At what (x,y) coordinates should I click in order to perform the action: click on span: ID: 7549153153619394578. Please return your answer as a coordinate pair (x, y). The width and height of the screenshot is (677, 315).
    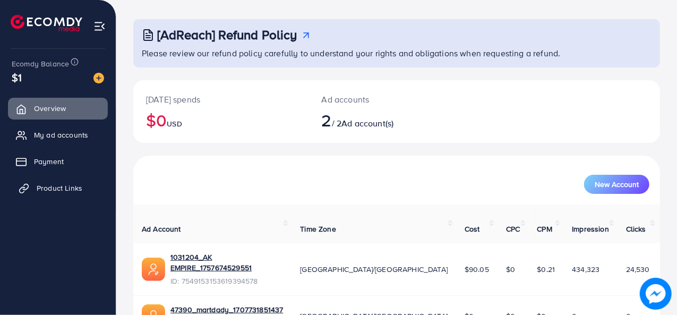
    Looking at the image, I should click on (227, 281).